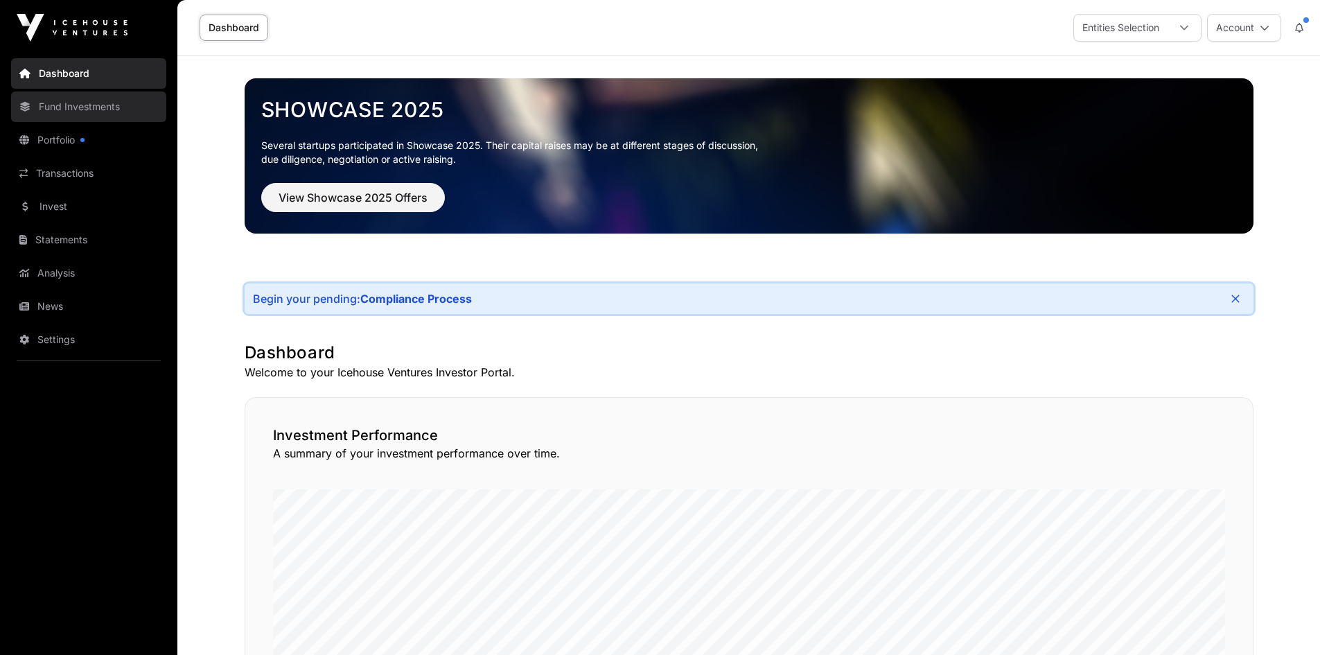 The width and height of the screenshot is (1320, 655). What do you see at coordinates (749, 156) in the screenshot?
I see `img: Showcase 2025` at bounding box center [749, 156].